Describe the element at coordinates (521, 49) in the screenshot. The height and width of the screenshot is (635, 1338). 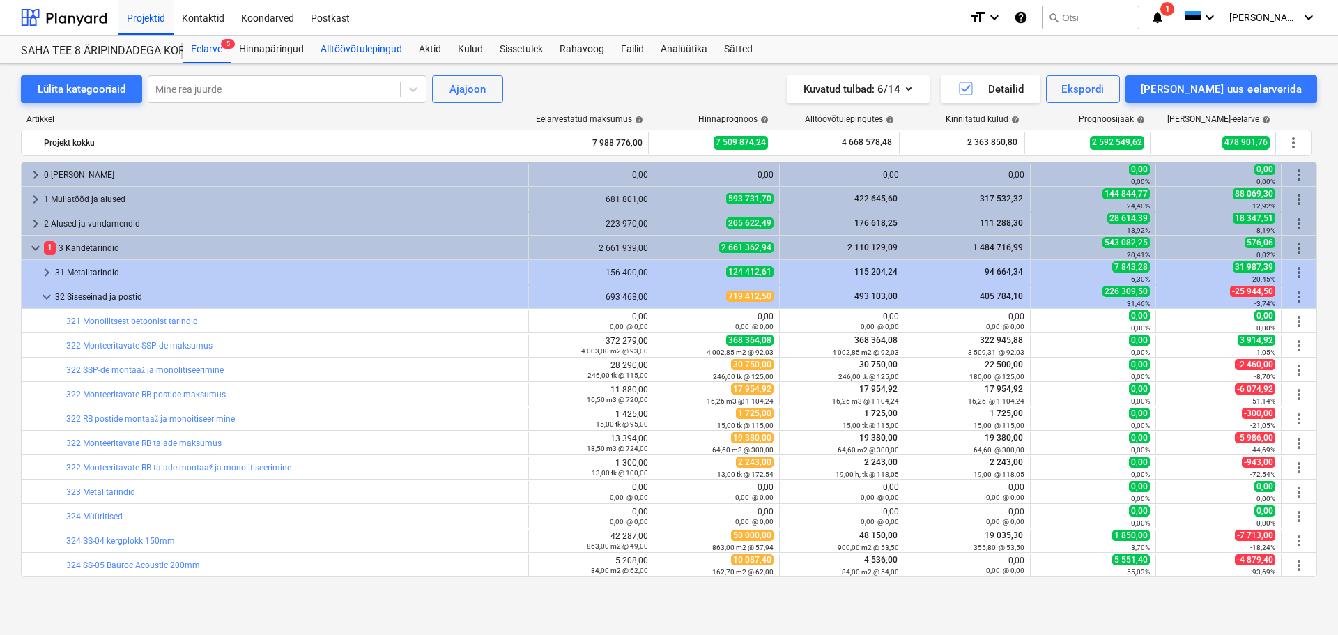
I see `a: Sissetulek` at that location.